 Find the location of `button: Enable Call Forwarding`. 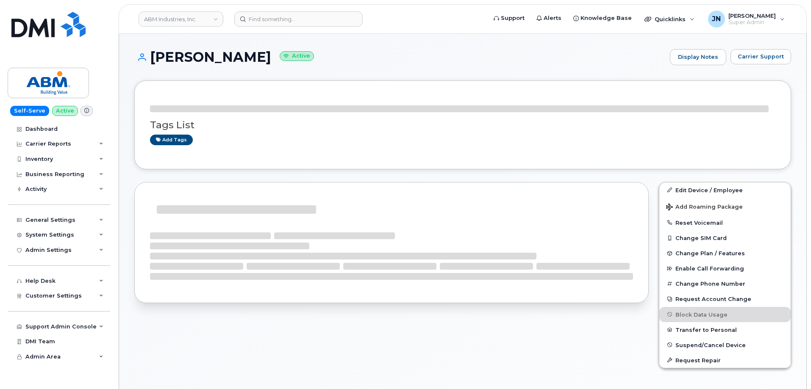

button: Enable Call Forwarding is located at coordinates (725, 269).